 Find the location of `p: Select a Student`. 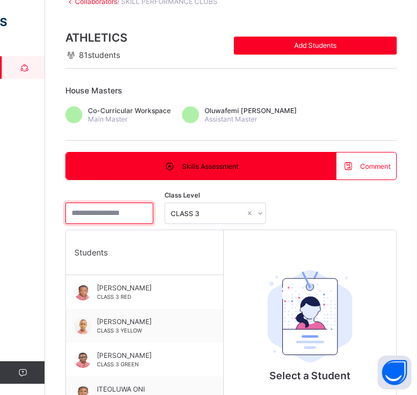

p: Select a Student is located at coordinates (310, 376).